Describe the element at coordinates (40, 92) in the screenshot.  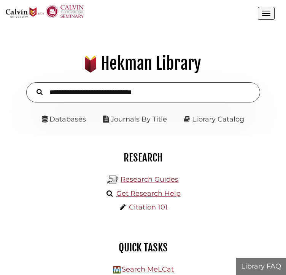
I see `i: Search` at that location.